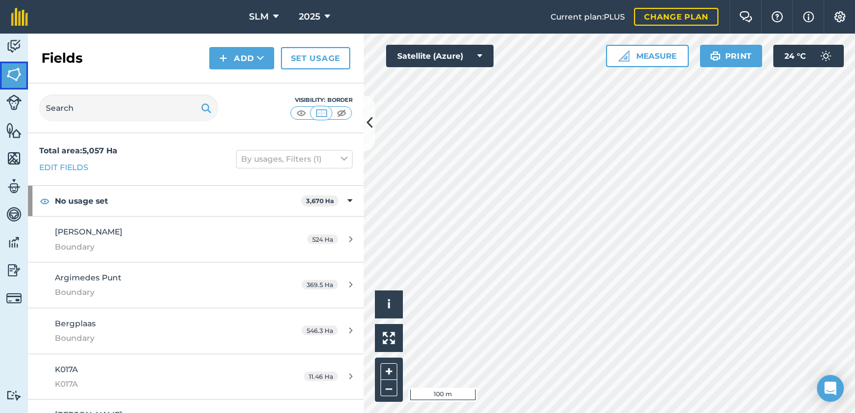 The width and height of the screenshot is (855, 413). Describe the element at coordinates (294, 159) in the screenshot. I see `button: By usages, Filters (1)` at that location.